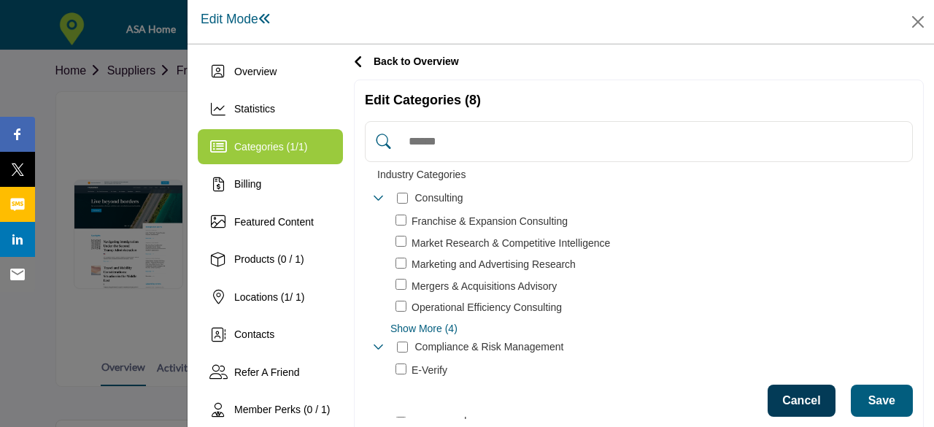  I want to click on input: Select Marketing and Advertising Research, so click(401, 263).